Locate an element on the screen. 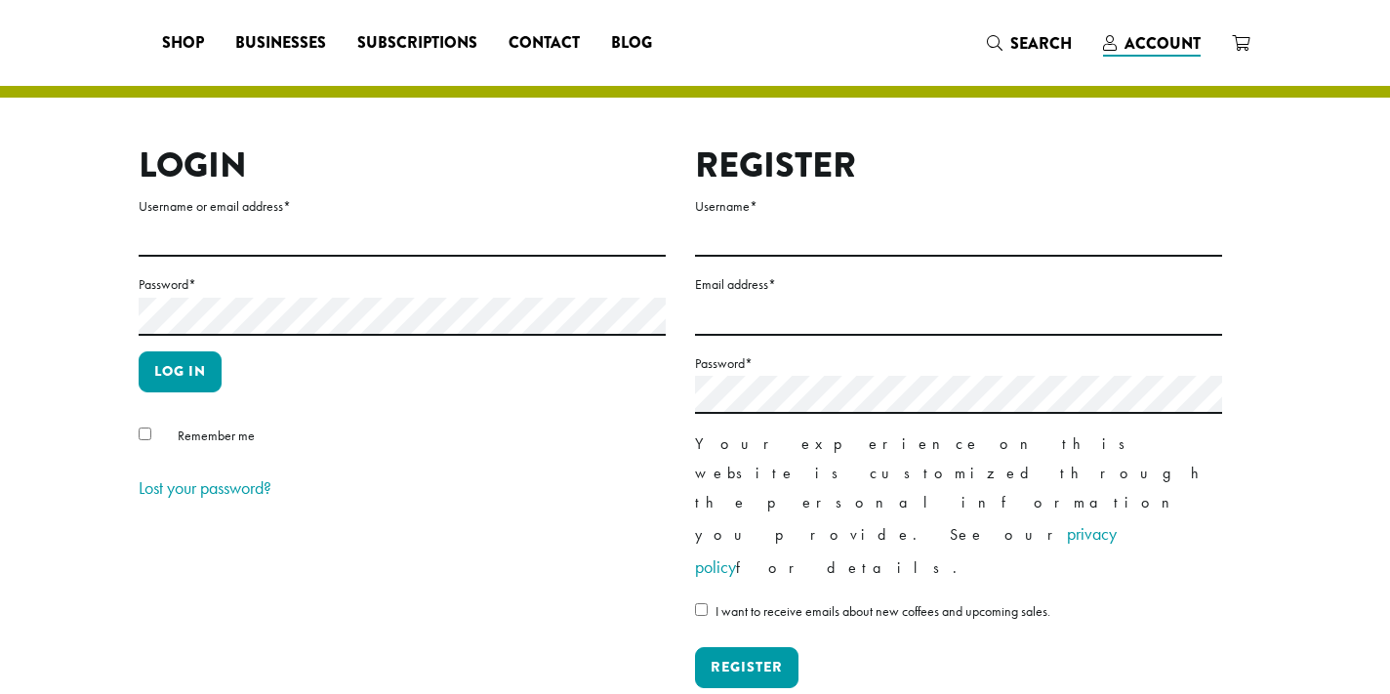 The width and height of the screenshot is (1390, 694). span: Businesses is located at coordinates (280, 43).